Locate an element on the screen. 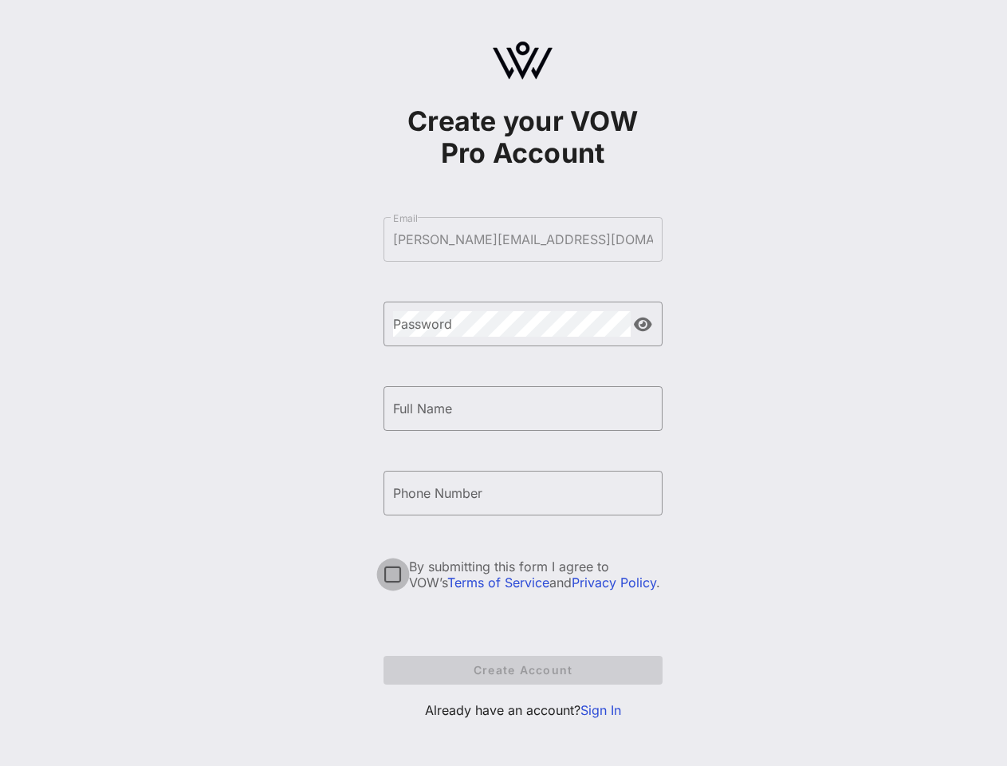 The height and width of the screenshot is (766, 1007). img: logo.svg is located at coordinates (522, 61).